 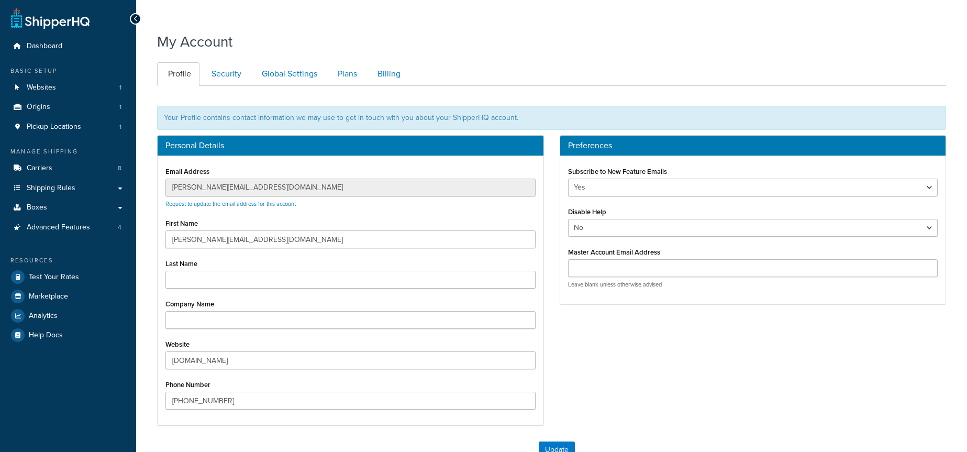 I want to click on span: 8, so click(x=119, y=168).